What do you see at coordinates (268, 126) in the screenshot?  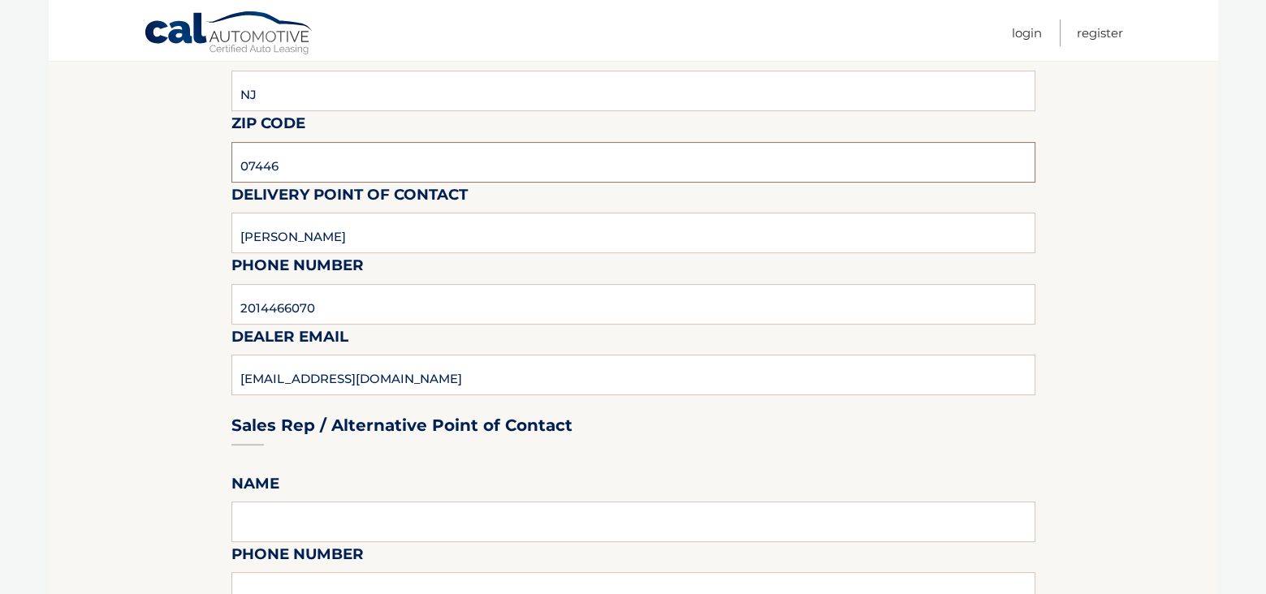 I see `label: Zip Code` at bounding box center [268, 126].